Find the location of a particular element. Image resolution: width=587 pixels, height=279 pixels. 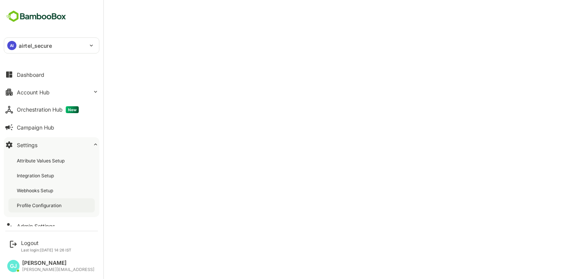

button: Settings is located at coordinates (52, 145).